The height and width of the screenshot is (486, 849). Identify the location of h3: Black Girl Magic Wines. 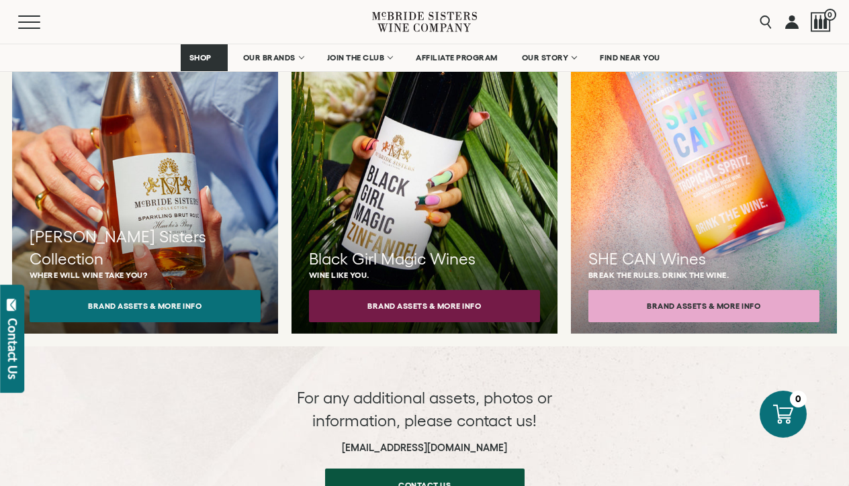
(424, 259).